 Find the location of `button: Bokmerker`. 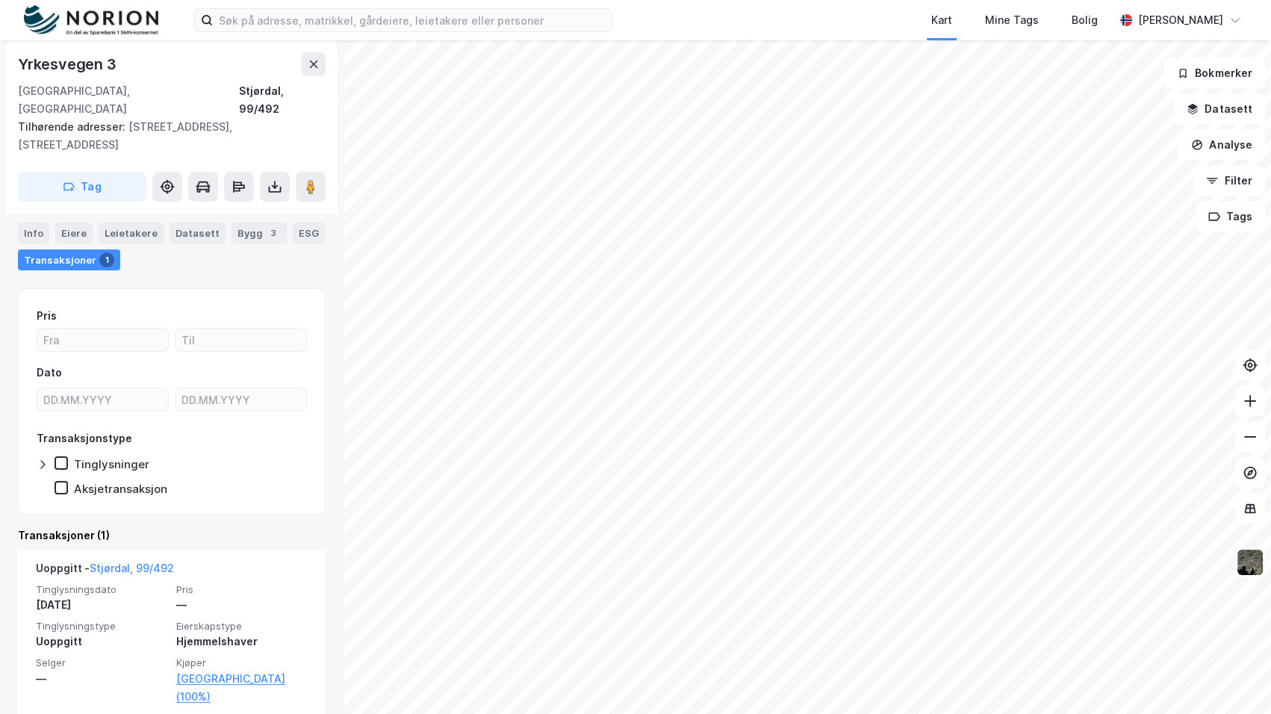

button: Bokmerker is located at coordinates (1215, 73).